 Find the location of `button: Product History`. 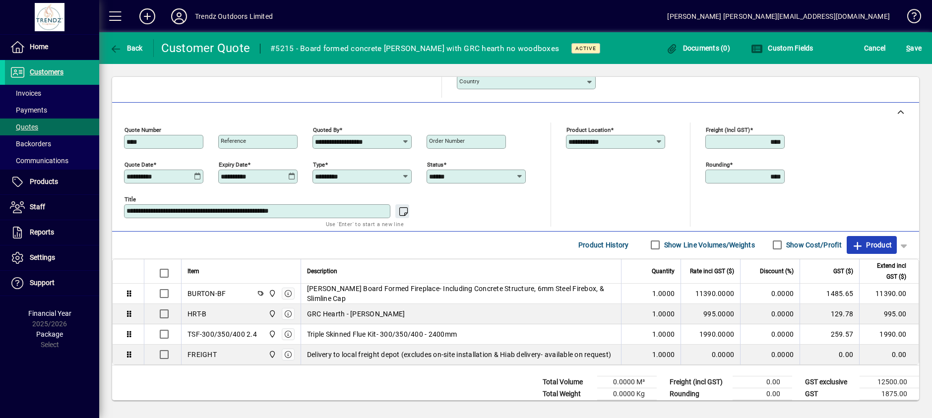

button: Product History is located at coordinates (604, 245).